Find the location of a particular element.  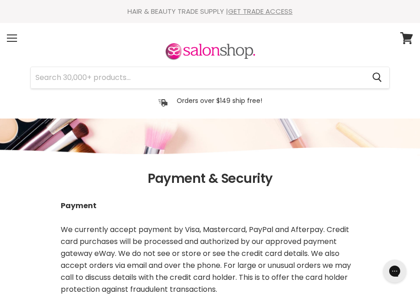

input: Search is located at coordinates (198, 78).